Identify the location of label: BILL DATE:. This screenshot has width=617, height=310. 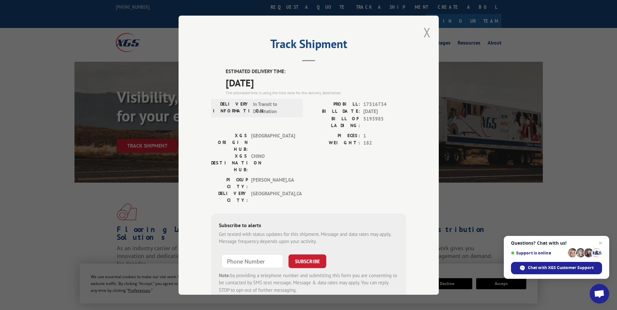
(335, 112).